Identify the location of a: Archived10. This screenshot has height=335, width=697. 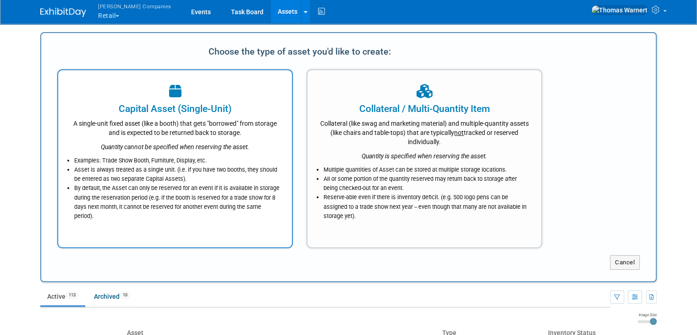
(112, 296).